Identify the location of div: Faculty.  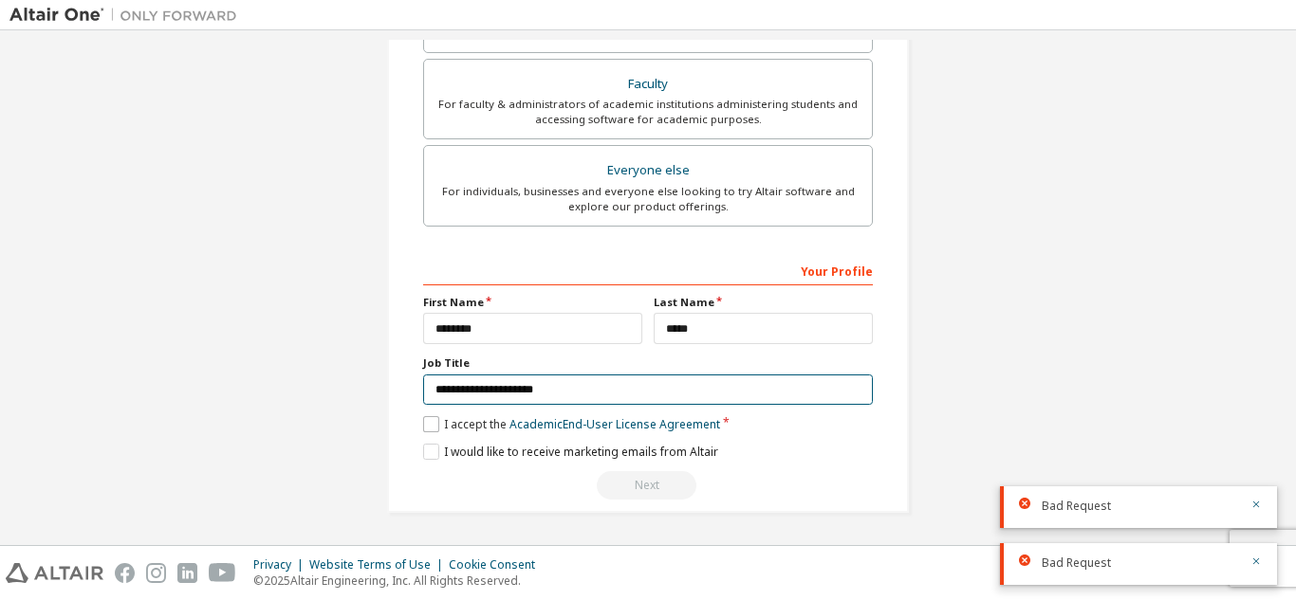
(648, 84).